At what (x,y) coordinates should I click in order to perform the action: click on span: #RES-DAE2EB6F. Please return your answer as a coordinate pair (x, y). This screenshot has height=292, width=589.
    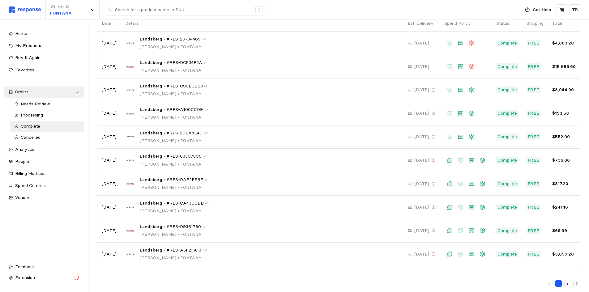
    Looking at the image, I should click on (185, 180).